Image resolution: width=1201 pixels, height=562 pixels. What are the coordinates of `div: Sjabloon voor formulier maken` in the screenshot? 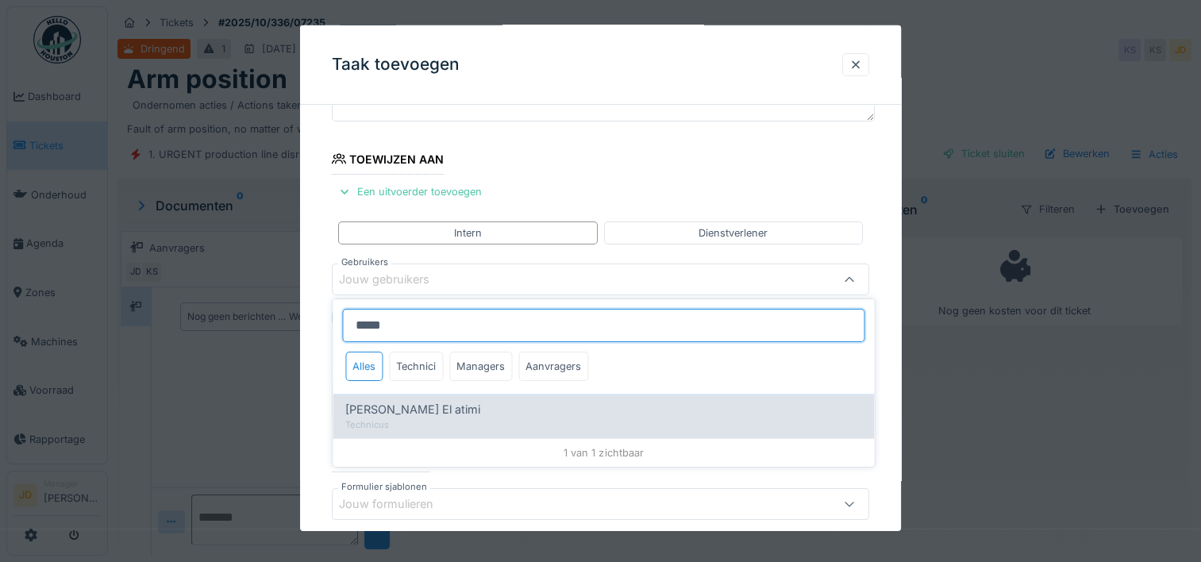 It's located at (779, 536).